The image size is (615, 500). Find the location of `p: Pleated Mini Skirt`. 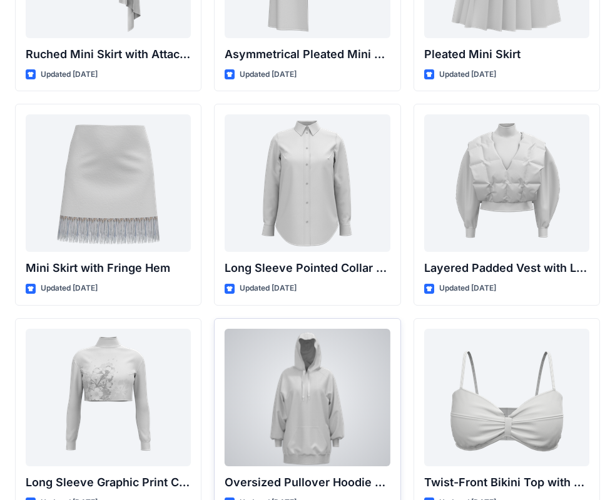

p: Pleated Mini Skirt is located at coordinates (507, 54).